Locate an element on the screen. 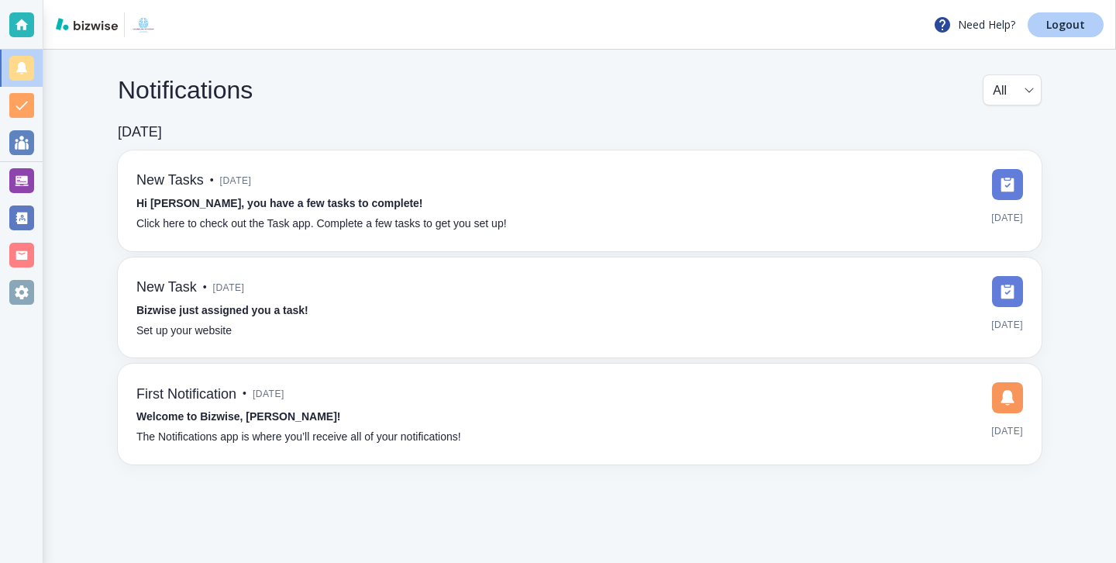 The height and width of the screenshot is (563, 1116). div: All is located at coordinates (1013, 90).